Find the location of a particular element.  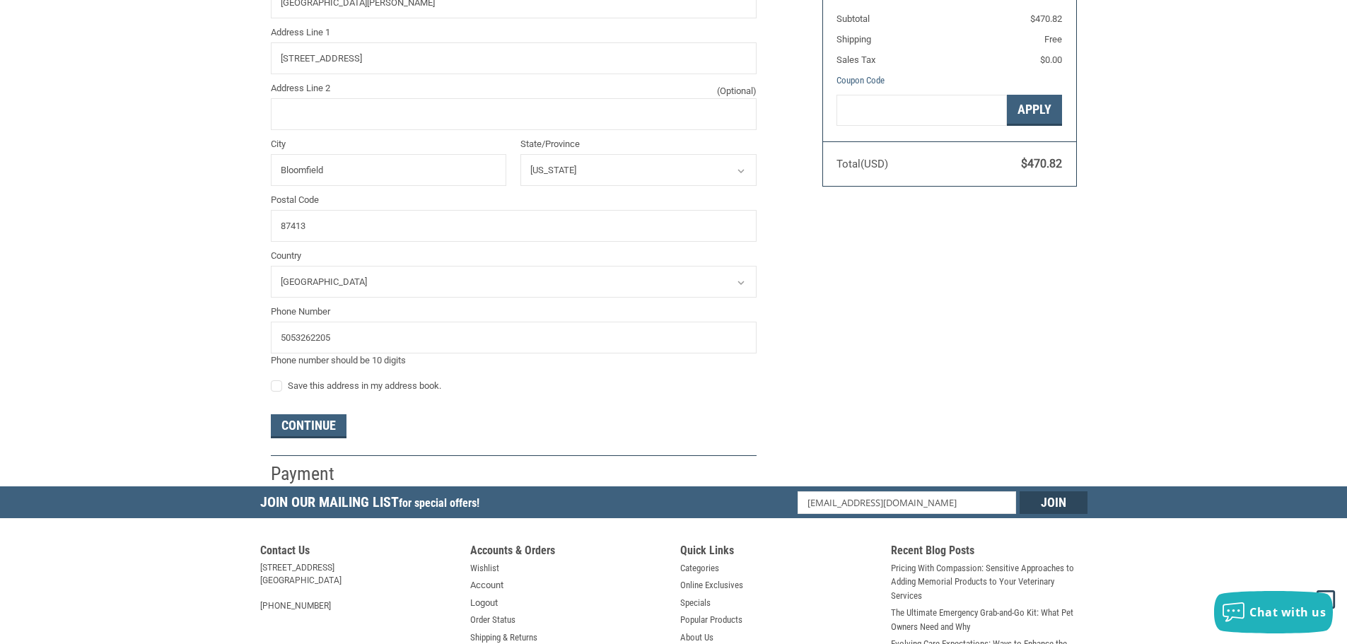

a: Online Exclusives is located at coordinates (711, 586).